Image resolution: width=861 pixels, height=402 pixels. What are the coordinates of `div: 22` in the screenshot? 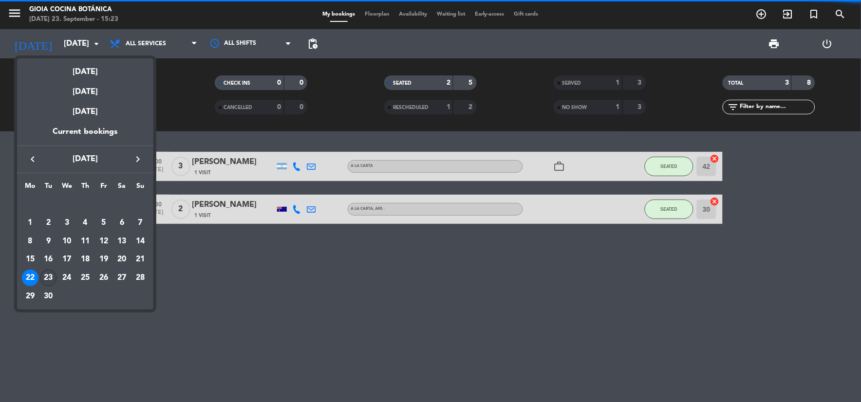 It's located at (30, 278).